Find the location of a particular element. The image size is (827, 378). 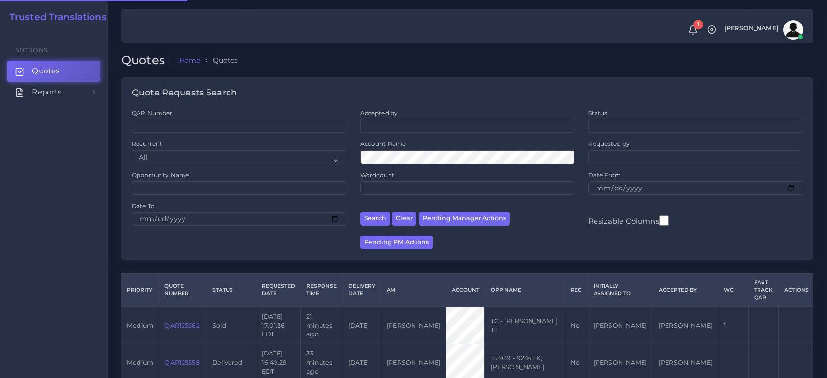

button: Search is located at coordinates (375, 218).